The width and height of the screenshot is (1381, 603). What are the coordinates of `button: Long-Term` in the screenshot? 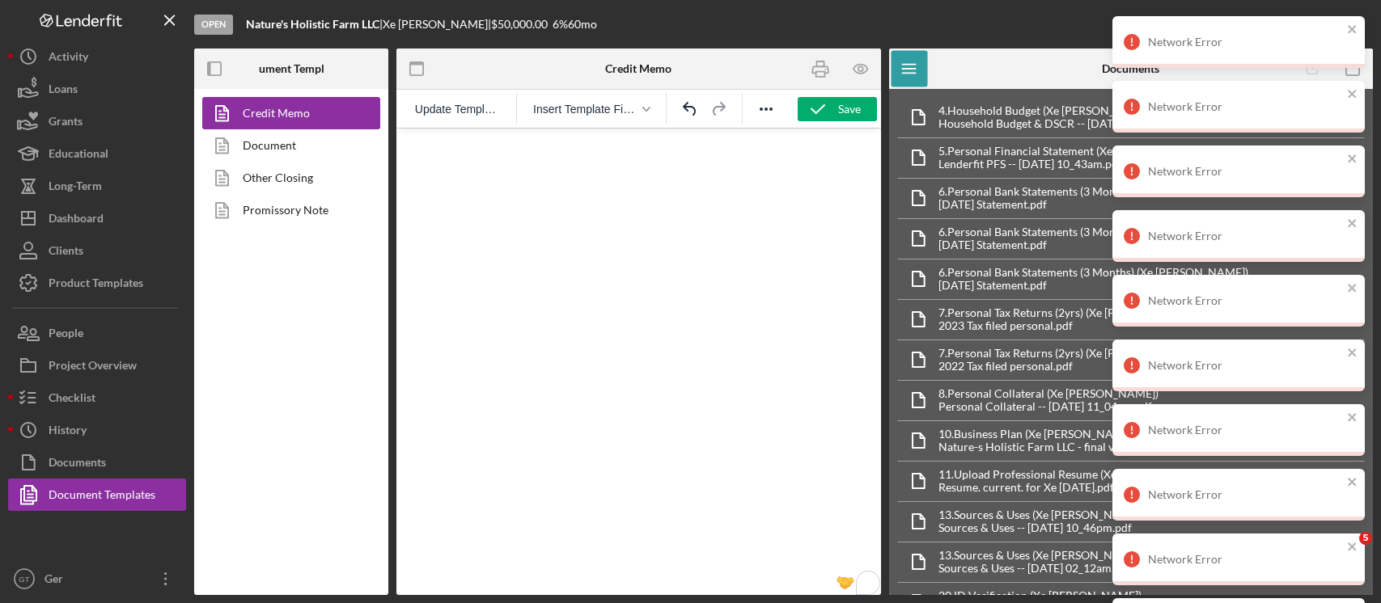 It's located at (97, 186).